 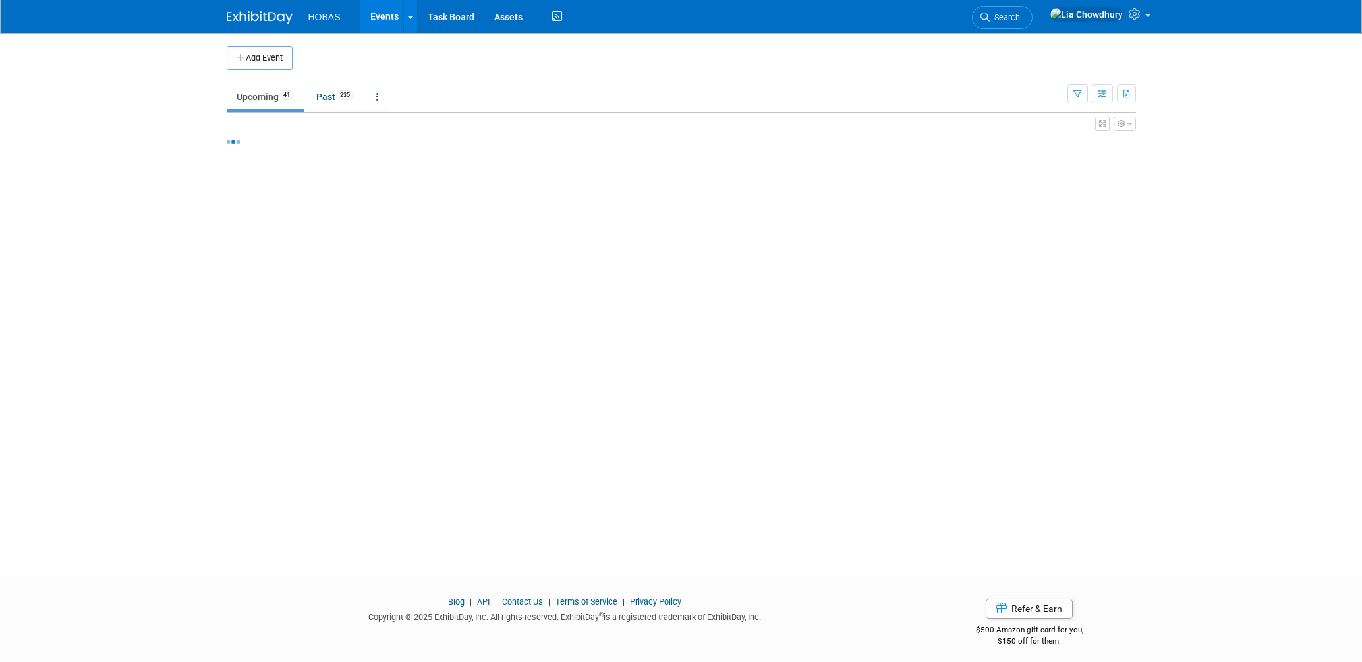 I want to click on a: Search, so click(x=1002, y=17).